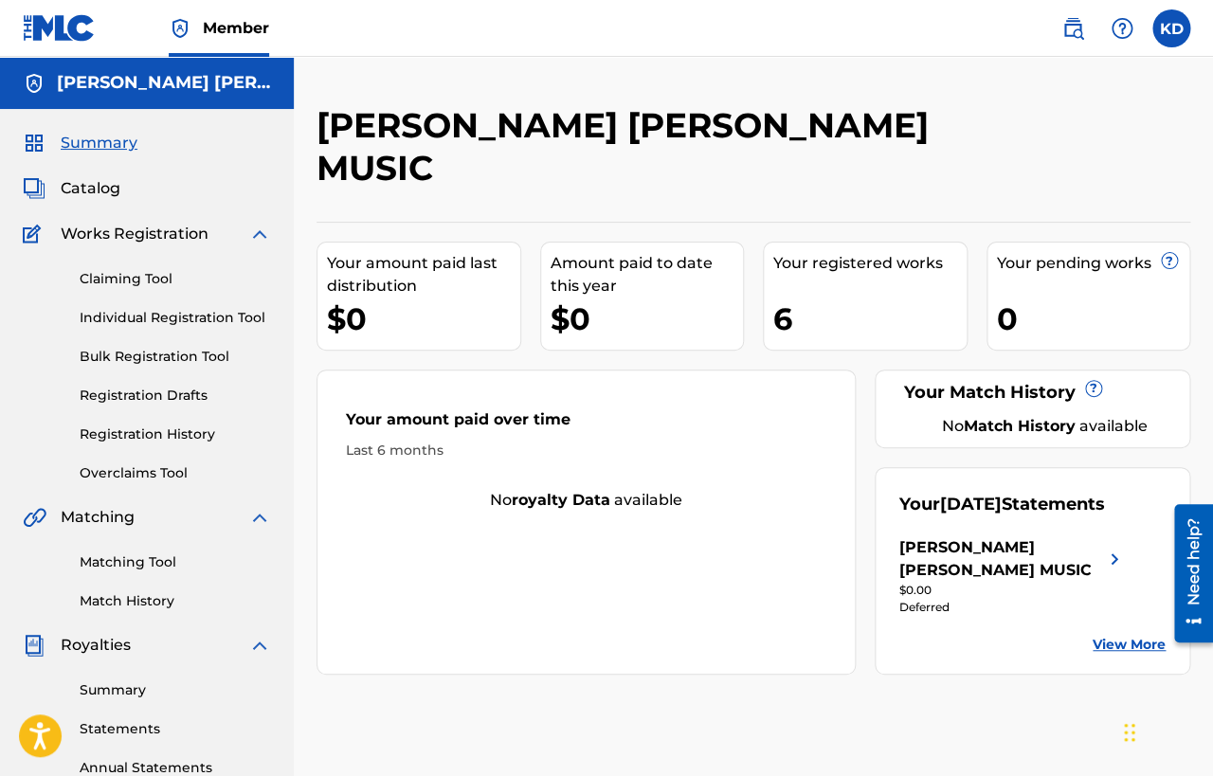 This screenshot has width=1213, height=776. I want to click on strong: Match History, so click(1018, 425).